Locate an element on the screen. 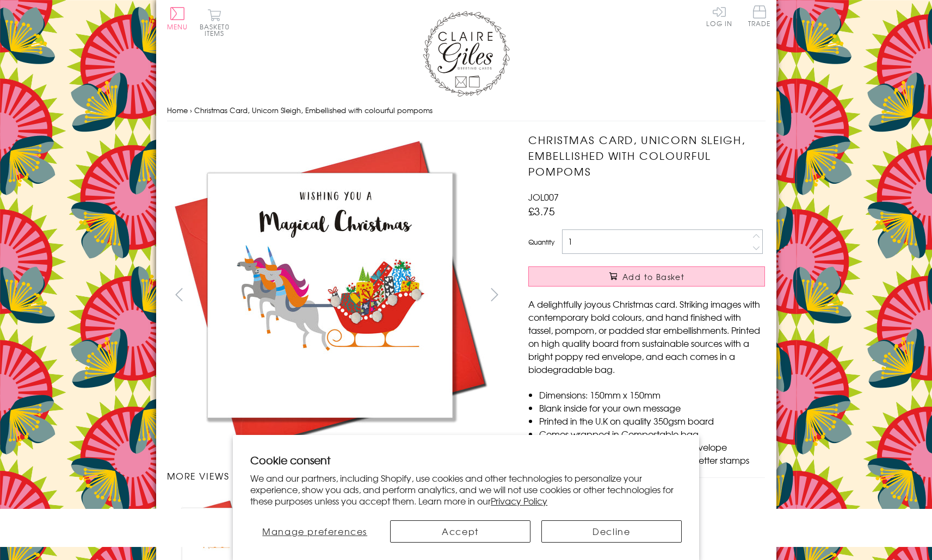 Image resolution: width=932 pixels, height=560 pixels. button: Manage preferences is located at coordinates (314, 531).